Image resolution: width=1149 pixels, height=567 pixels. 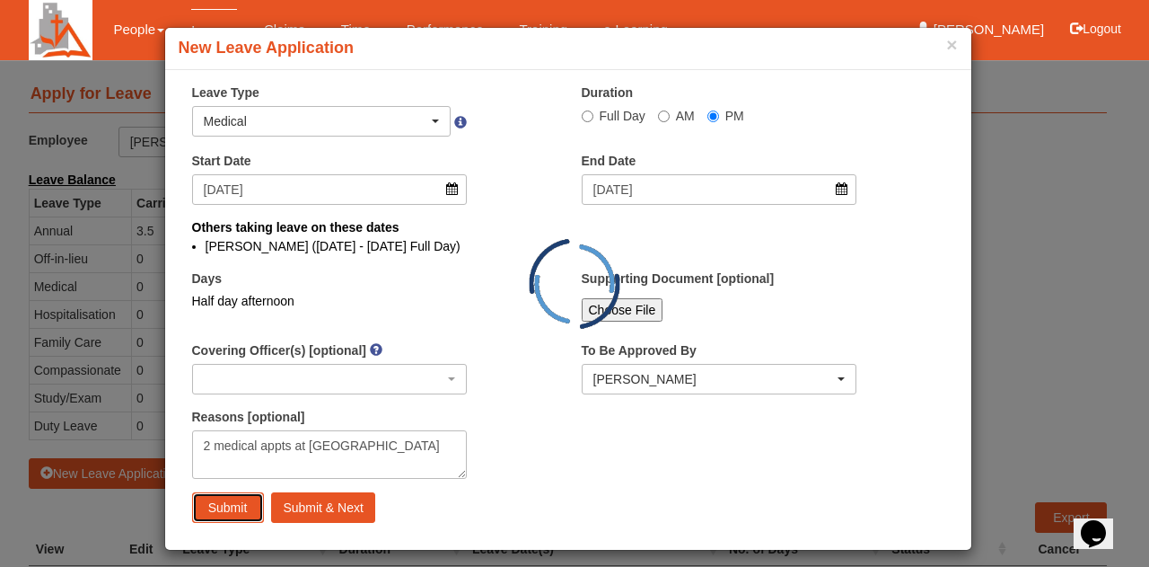 What do you see at coordinates (206, 278) in the screenshot?
I see `label: Days` at bounding box center [206, 278].